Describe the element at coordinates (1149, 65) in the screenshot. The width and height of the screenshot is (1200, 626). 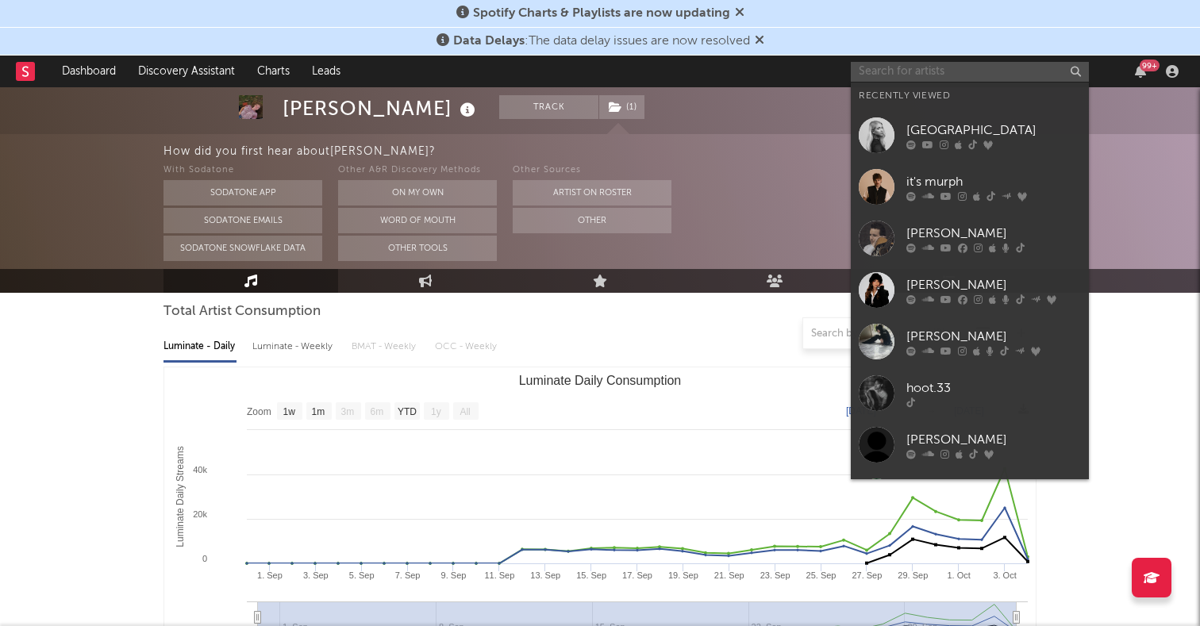
I see `div: 99 +` at that location.